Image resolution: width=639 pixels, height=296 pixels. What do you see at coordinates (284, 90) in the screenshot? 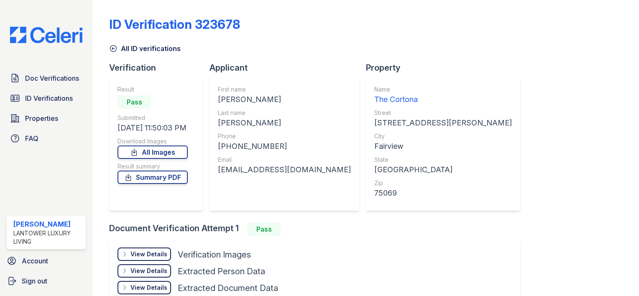
I see `div: First name` at bounding box center [284, 90].